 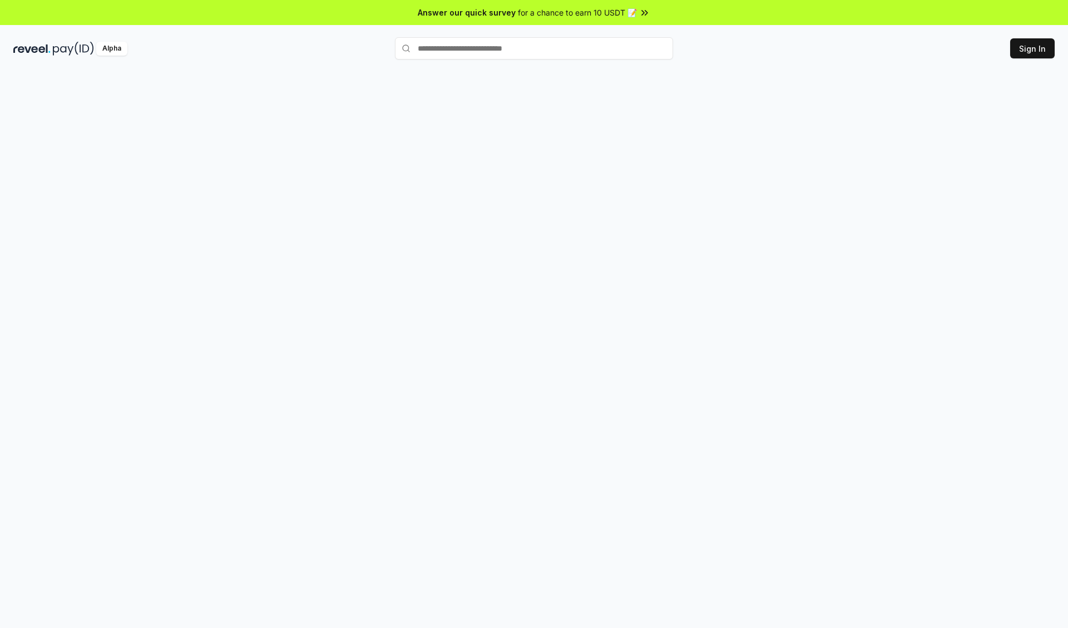 I want to click on button: Sign In, so click(x=1033, y=48).